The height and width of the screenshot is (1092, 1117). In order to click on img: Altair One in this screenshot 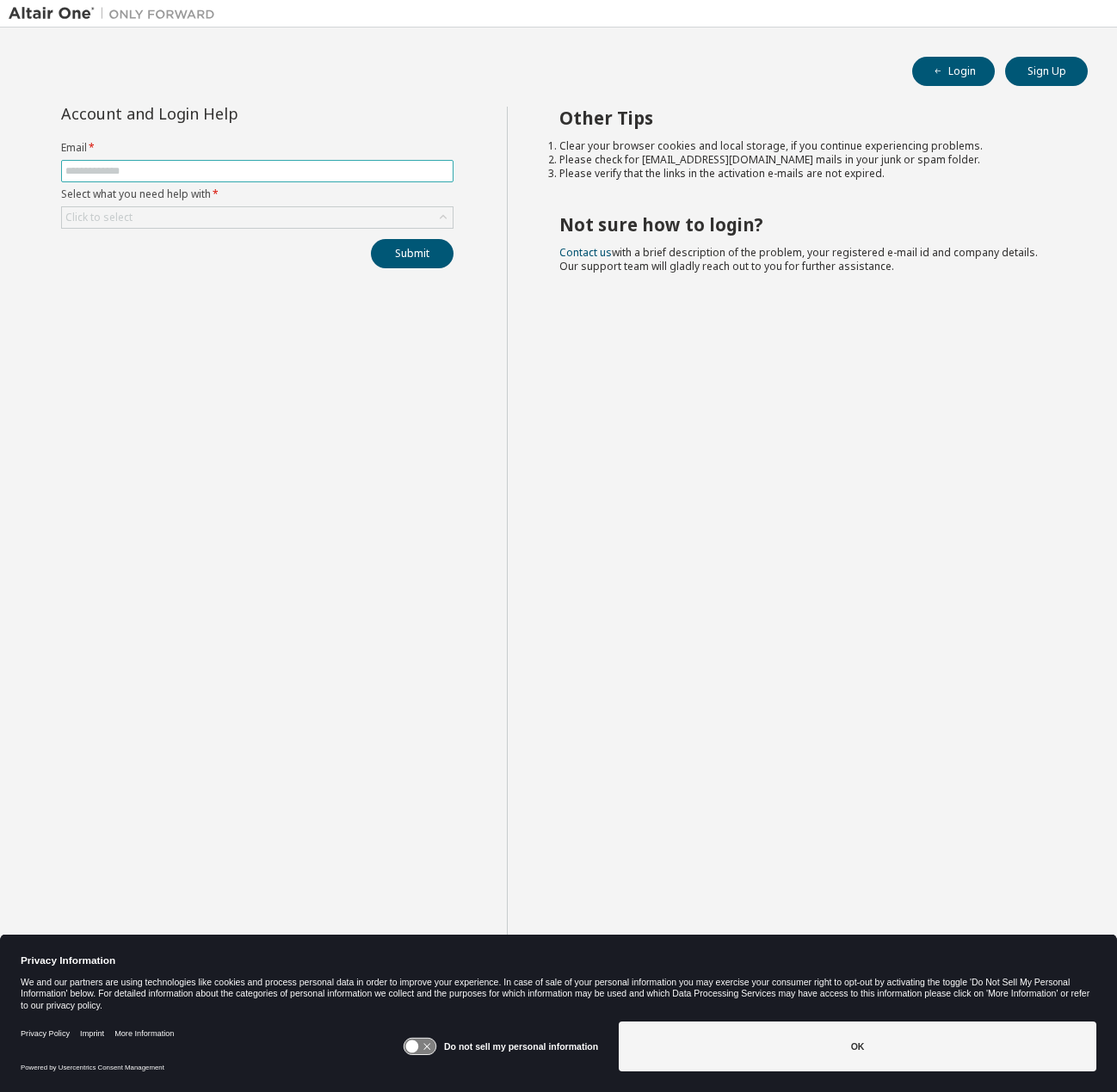, I will do `click(116, 14)`.